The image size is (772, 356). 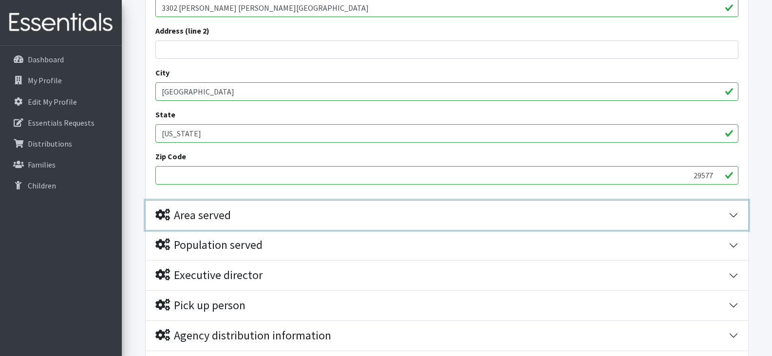 What do you see at coordinates (61, 165) in the screenshot?
I see `a: Families` at bounding box center [61, 165].